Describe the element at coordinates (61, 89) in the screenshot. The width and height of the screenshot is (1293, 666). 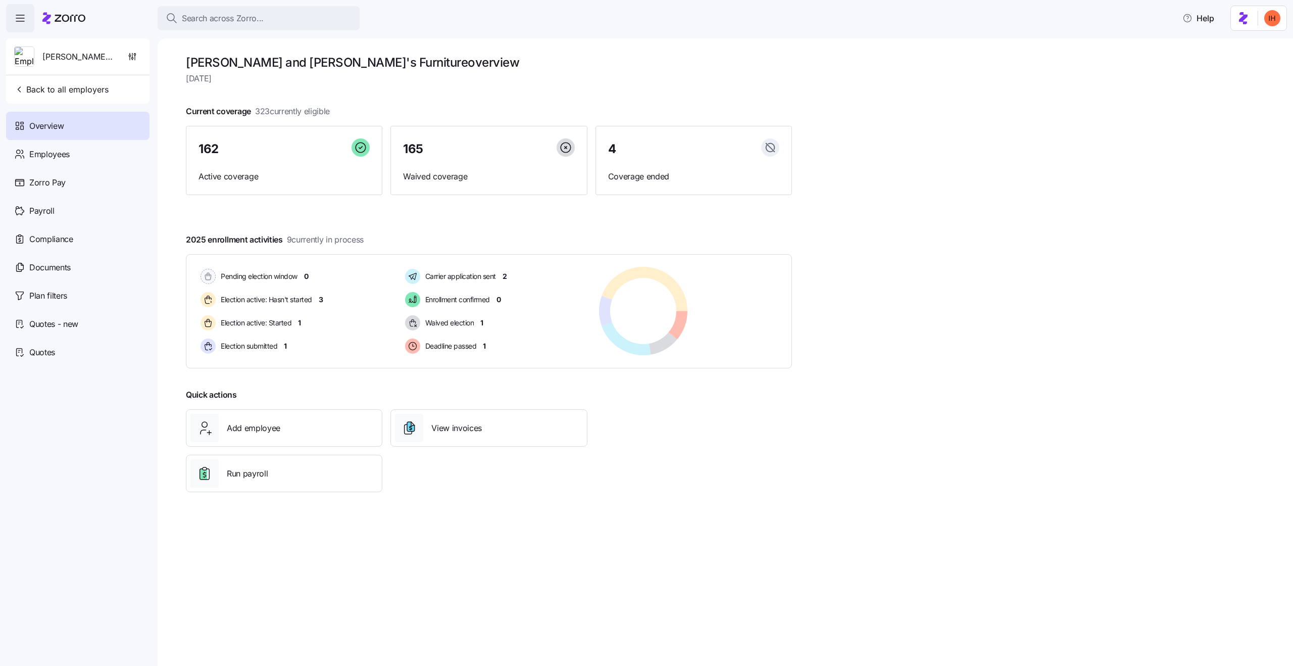
I see `span: Back to all employers` at that location.